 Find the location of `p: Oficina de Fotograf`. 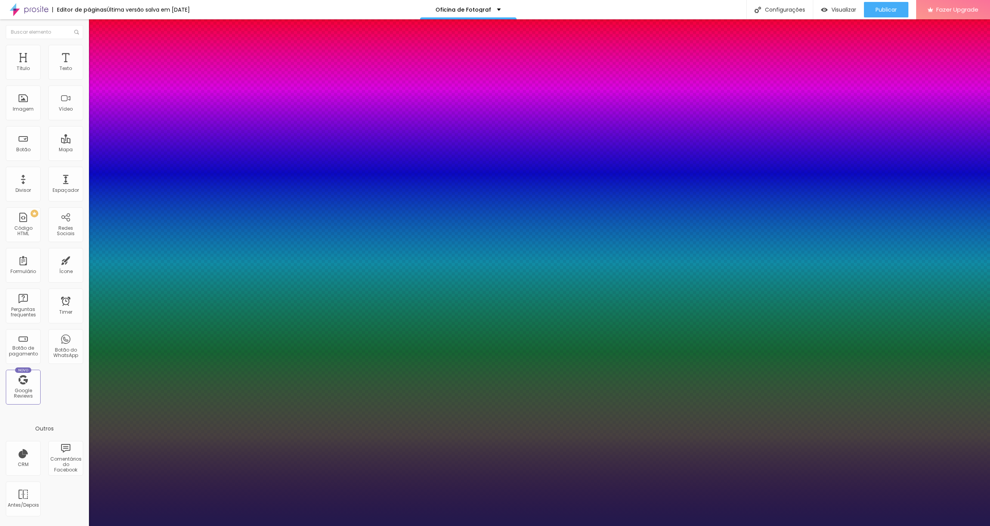

p: Oficina de Fotograf is located at coordinates (463, 10).